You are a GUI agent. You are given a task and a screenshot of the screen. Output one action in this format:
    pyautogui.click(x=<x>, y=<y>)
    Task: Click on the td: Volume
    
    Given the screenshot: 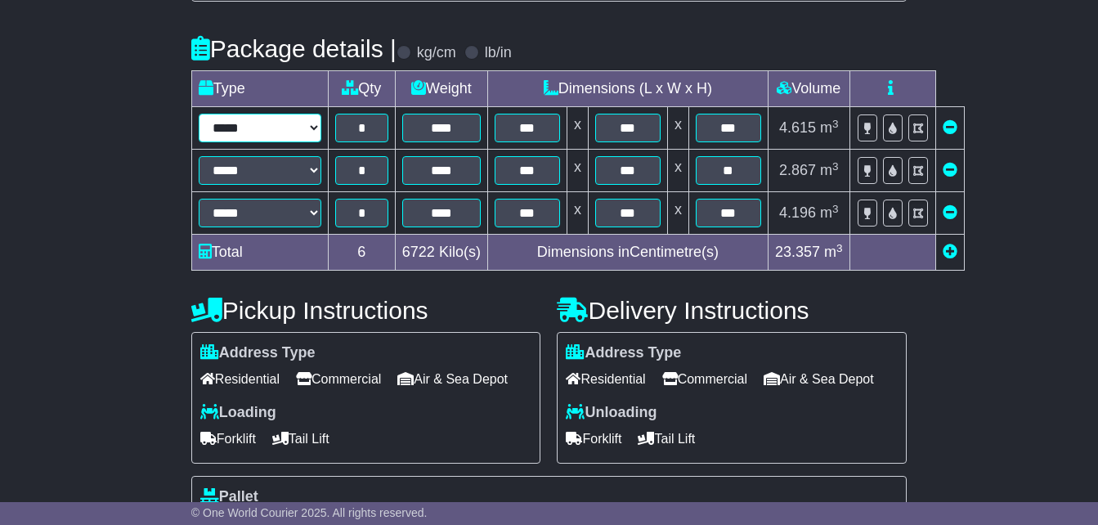 What is the action you would take?
    pyautogui.click(x=809, y=89)
    